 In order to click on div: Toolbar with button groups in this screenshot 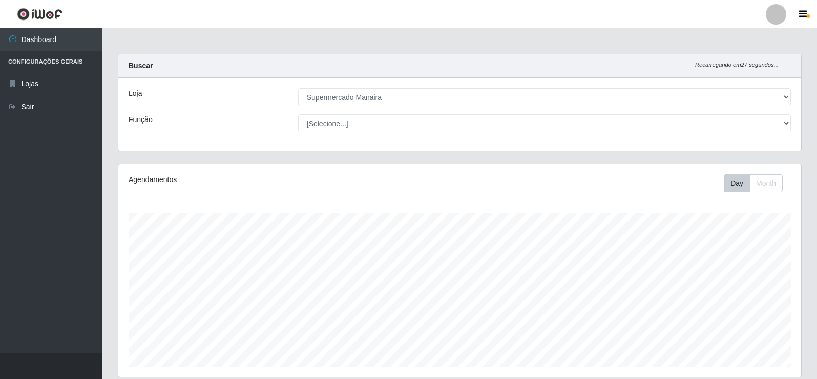, I will do `click(757, 183)`.